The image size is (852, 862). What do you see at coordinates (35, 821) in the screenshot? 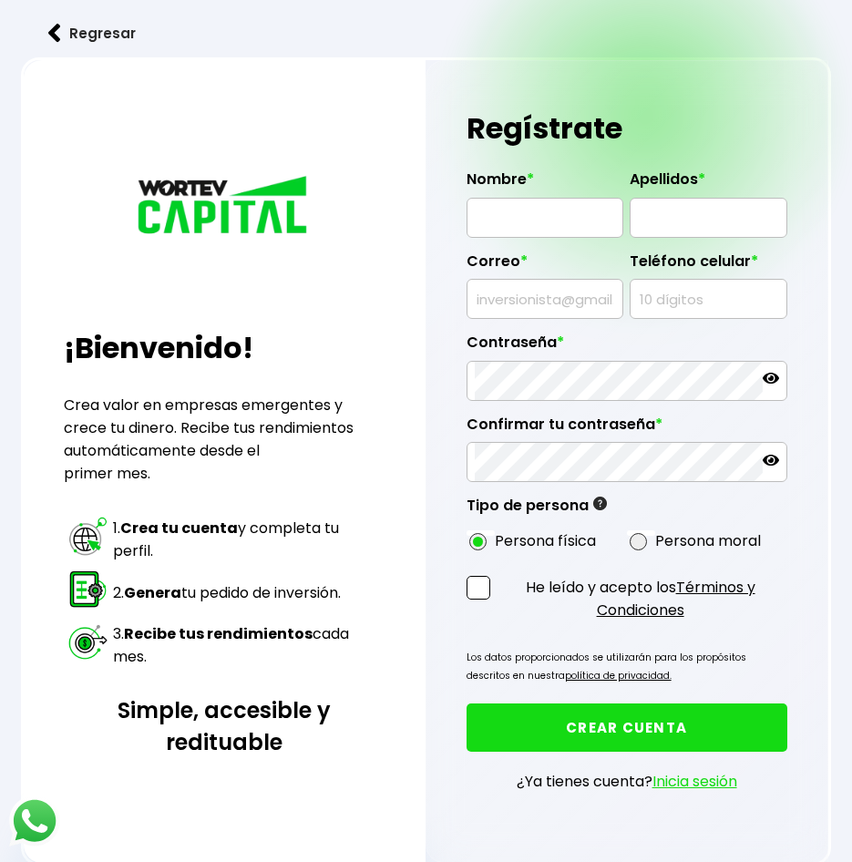
I see `img: logos_whatsapp-icon.242b2217.svg` at bounding box center [35, 821].